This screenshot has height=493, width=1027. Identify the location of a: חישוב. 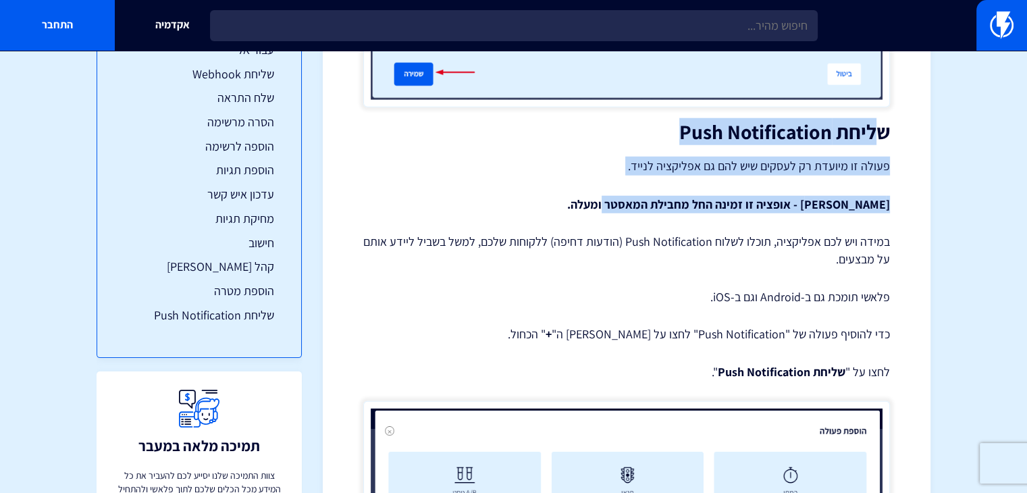
(199, 243).